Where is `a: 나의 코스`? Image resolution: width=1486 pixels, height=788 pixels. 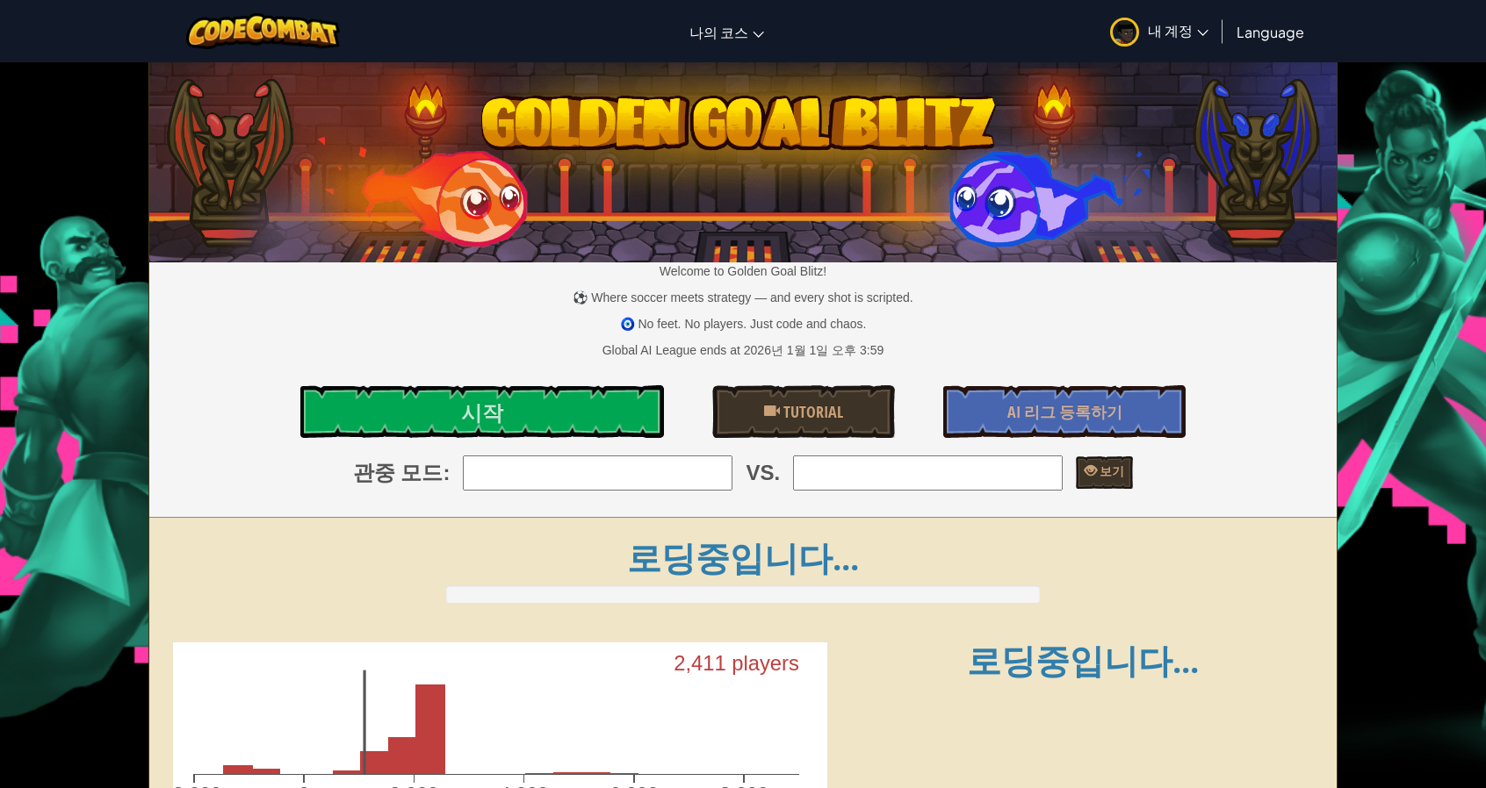 a: 나의 코스 is located at coordinates (726, 32).